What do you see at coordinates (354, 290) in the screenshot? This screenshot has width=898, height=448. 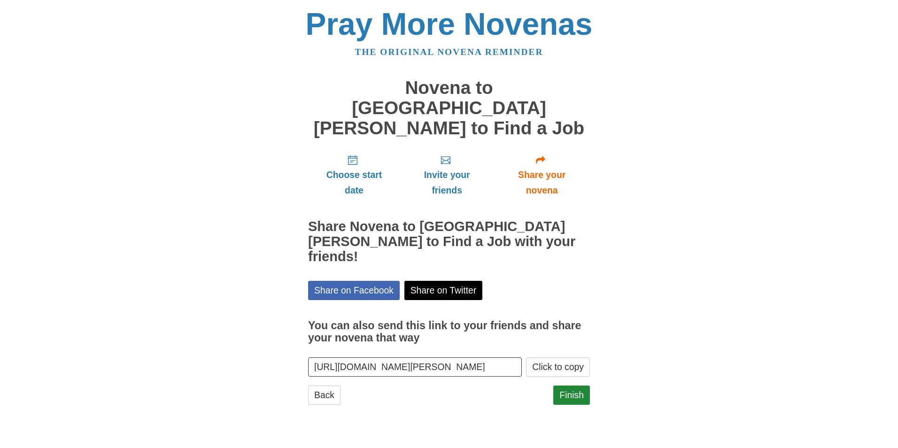 I see `a: Share on Facebook` at bounding box center [354, 290].